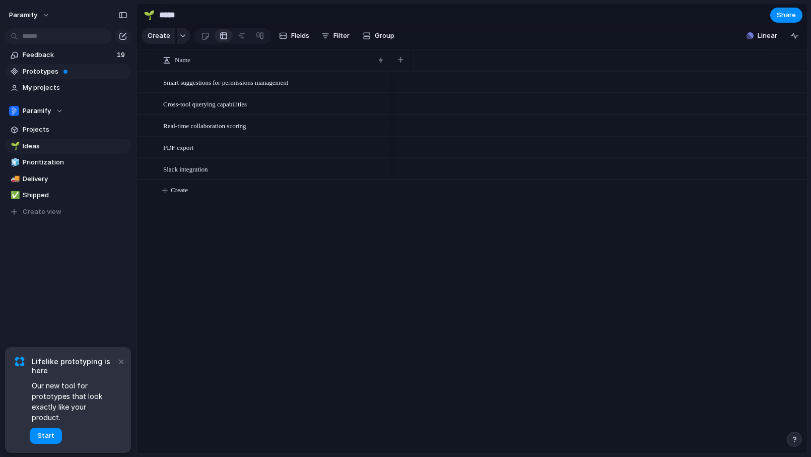 This screenshot has height=457, width=811. I want to click on div: 🚚Delivery, so click(68, 179).